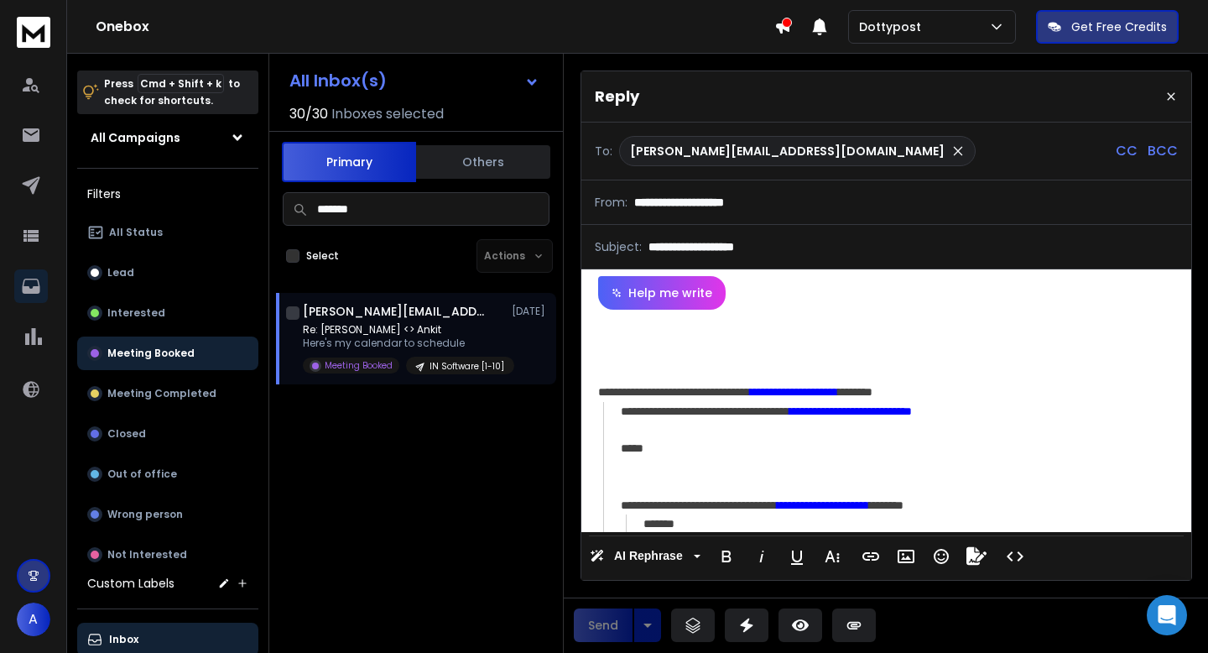  Describe the element at coordinates (388, 114) in the screenshot. I see `h3: Inboxes selected` at that location.